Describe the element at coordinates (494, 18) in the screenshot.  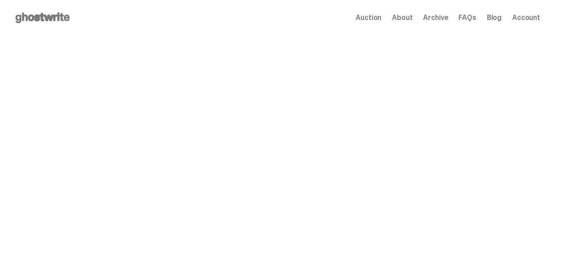
I see `a: Blog` at that location.